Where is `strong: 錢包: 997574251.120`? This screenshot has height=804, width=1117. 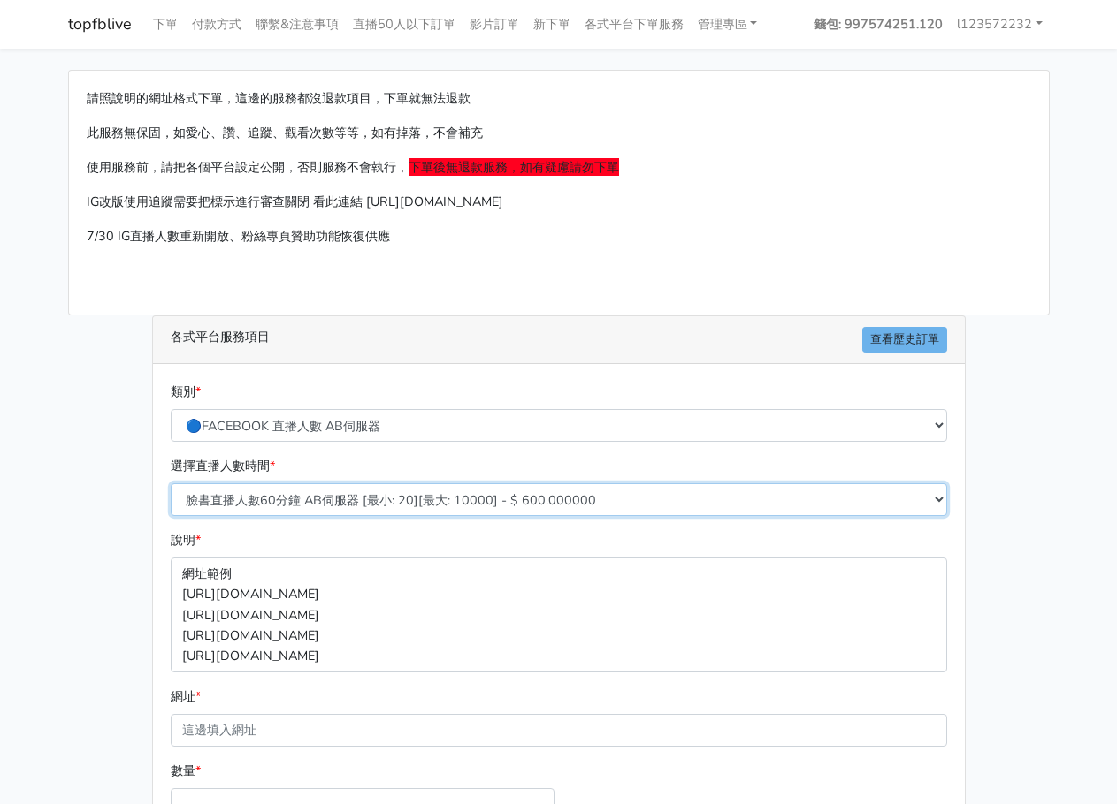 strong: 錢包: 997574251.120 is located at coordinates (878, 24).